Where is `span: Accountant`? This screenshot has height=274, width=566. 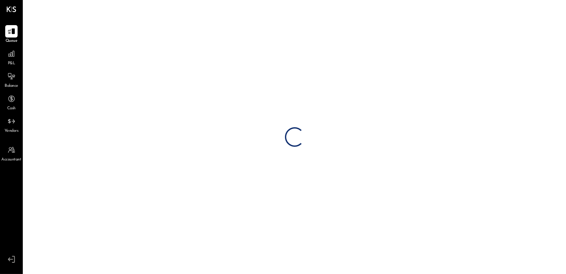
span: Accountant is located at coordinates (11, 160).